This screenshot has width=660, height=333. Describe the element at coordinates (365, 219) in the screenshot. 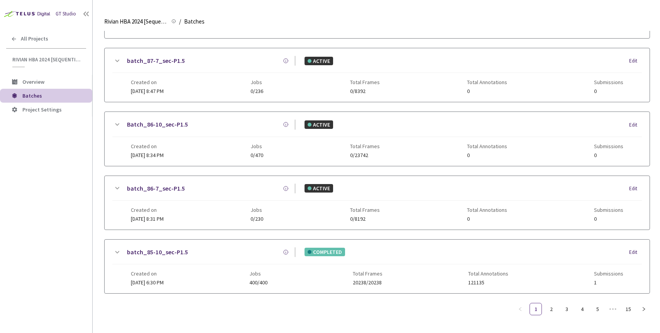

I see `span: 0/8192` at that location.